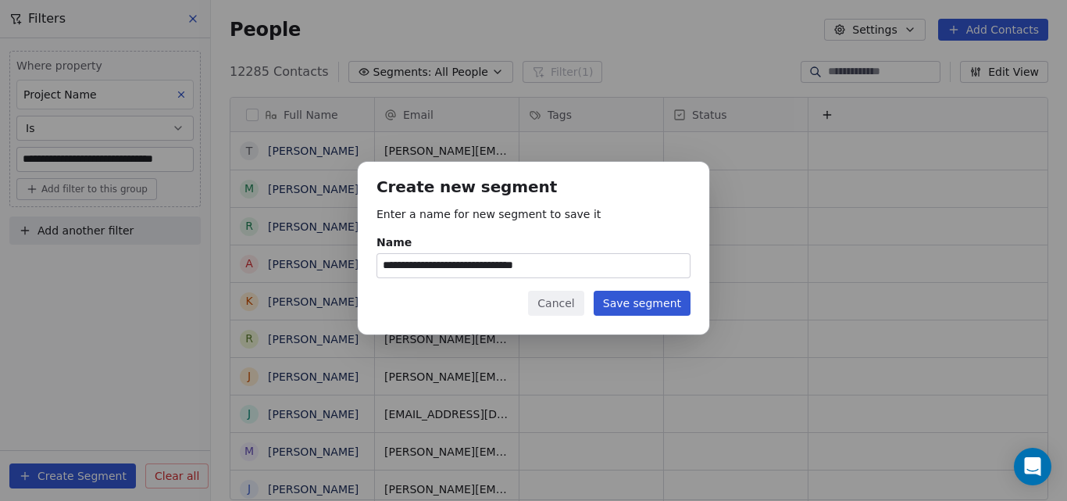 The width and height of the screenshot is (1067, 501). I want to click on button: Save segment, so click(642, 303).